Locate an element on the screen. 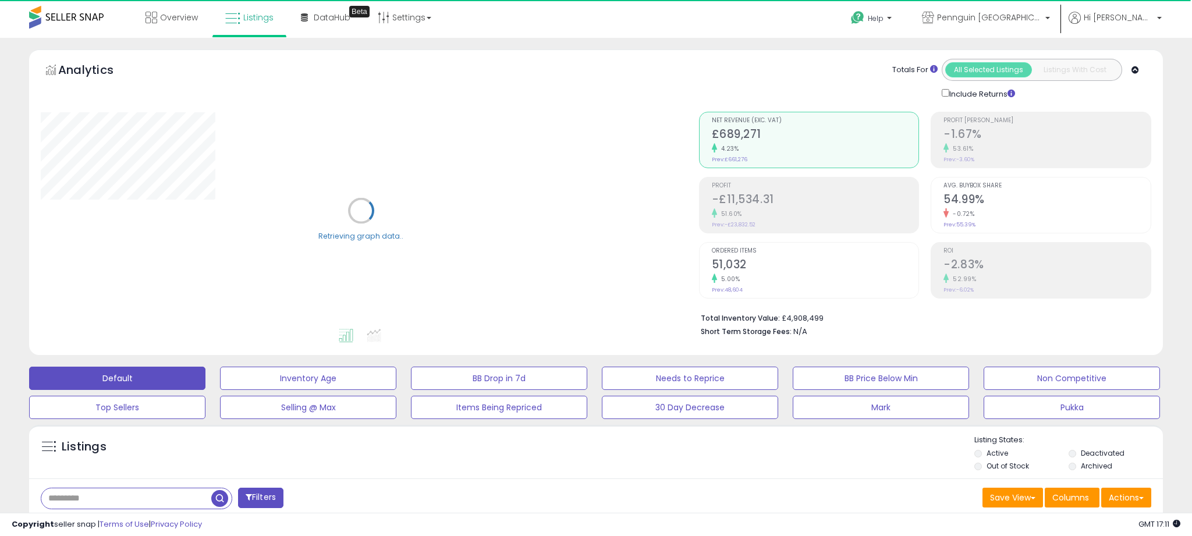 This screenshot has width=1192, height=536. button: All Selected Listings is located at coordinates (988, 70).